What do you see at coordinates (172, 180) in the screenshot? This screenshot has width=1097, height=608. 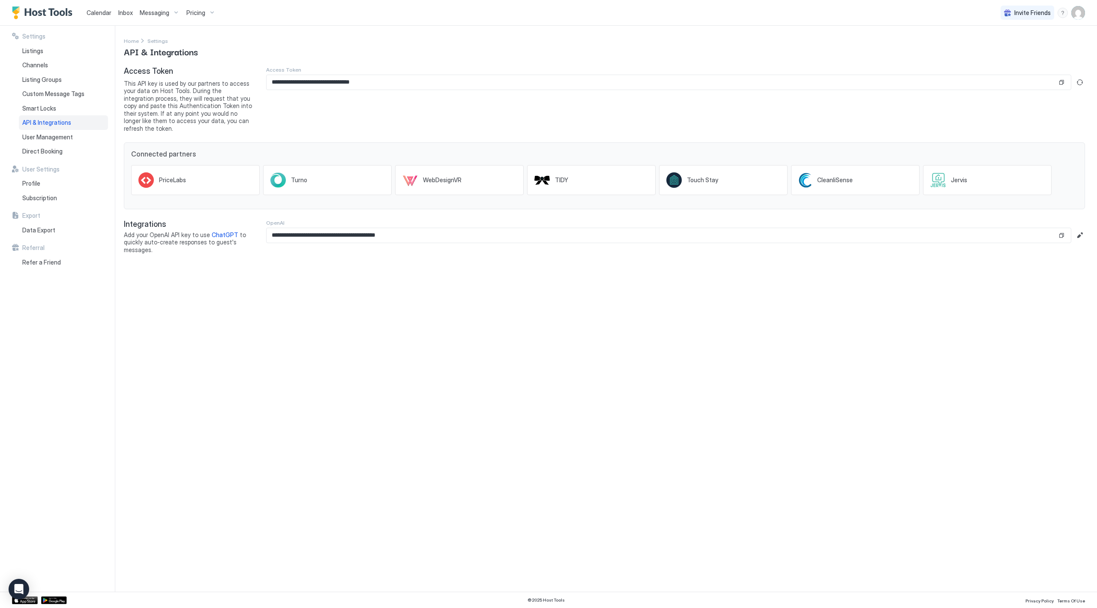 I see `span: PriceLabs` at bounding box center [172, 180].